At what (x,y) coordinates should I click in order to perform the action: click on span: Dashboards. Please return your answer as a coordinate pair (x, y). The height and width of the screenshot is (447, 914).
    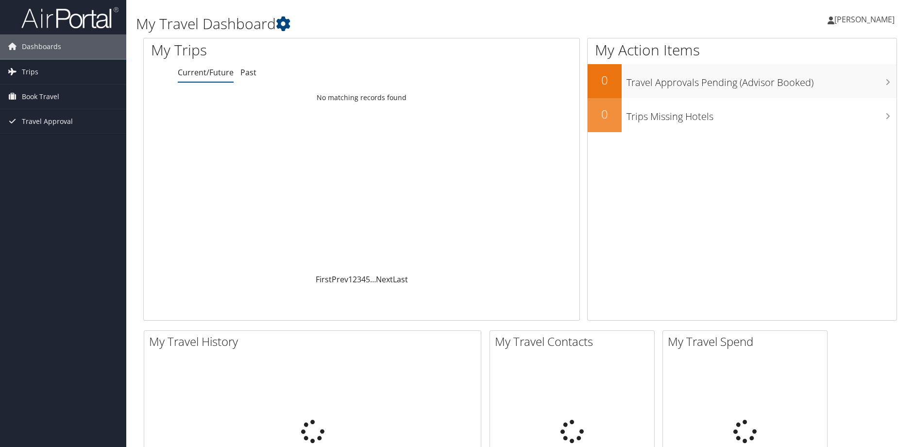
    Looking at the image, I should click on (41, 47).